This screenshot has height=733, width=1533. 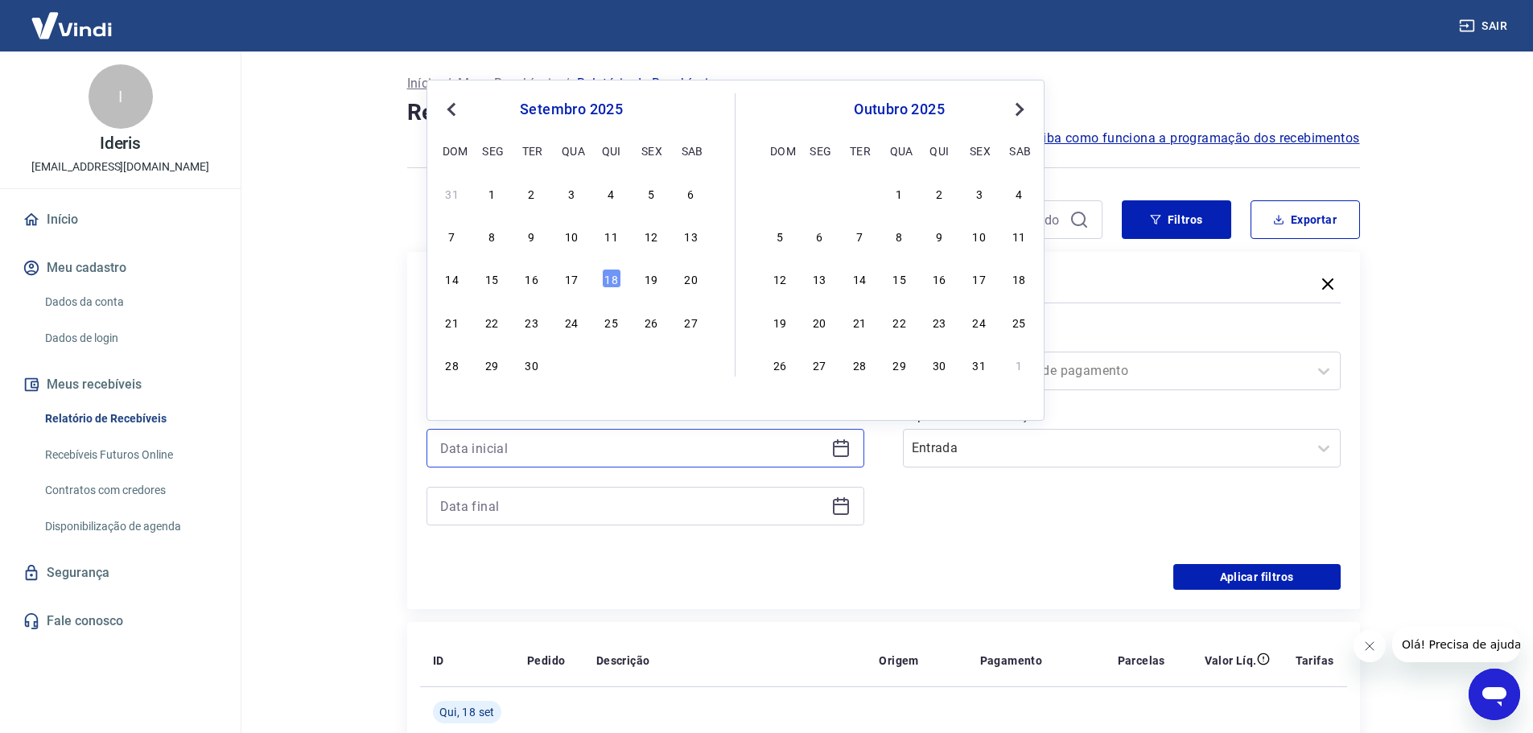 I want to click on a: Dados da conta, so click(x=130, y=302).